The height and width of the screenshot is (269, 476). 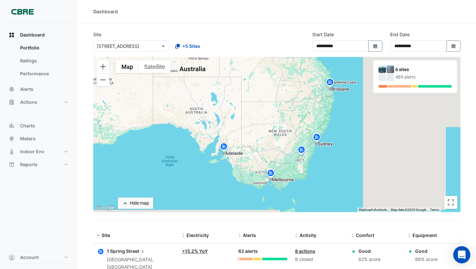 I want to click on button: Meters, so click(x=39, y=139).